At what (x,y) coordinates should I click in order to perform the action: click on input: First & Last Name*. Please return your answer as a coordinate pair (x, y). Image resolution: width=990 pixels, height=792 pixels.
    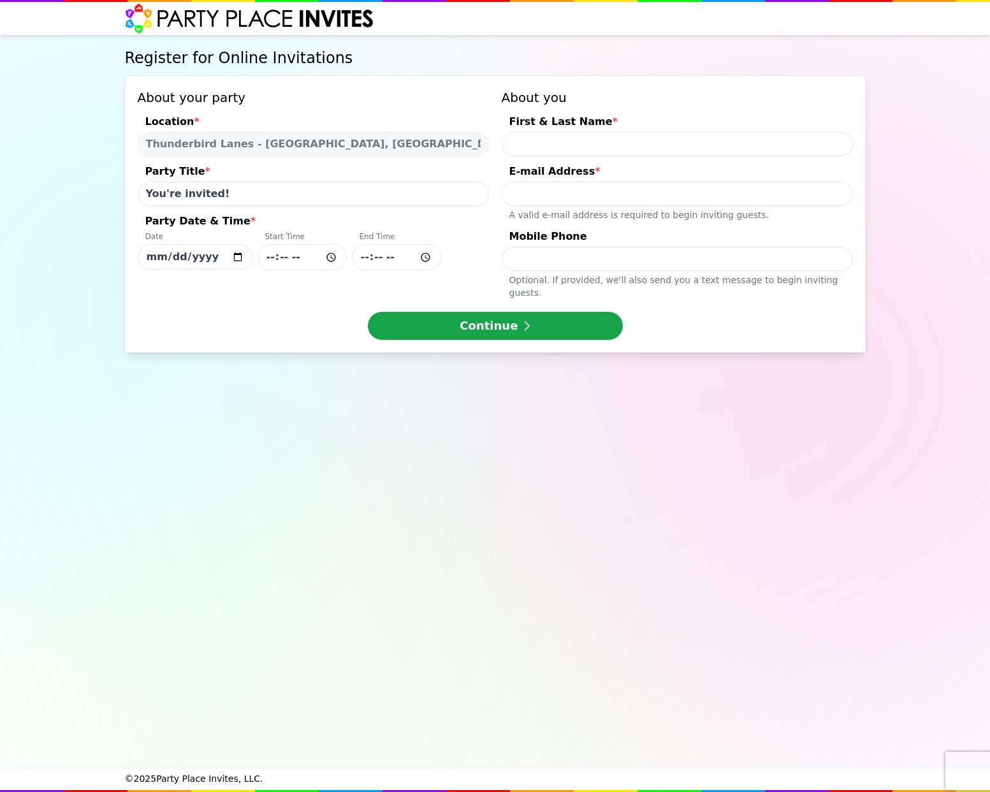
    Looking at the image, I should click on (677, 144).